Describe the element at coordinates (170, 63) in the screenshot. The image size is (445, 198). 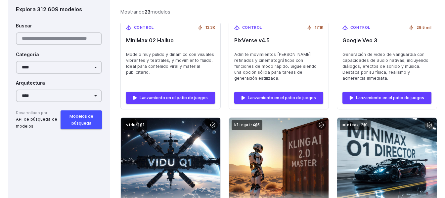
I see `font: Modelo muy pulido y dinámico con visuales vibrantes y teatrales, y movimiento fluido. Ideal para ...` at that location.